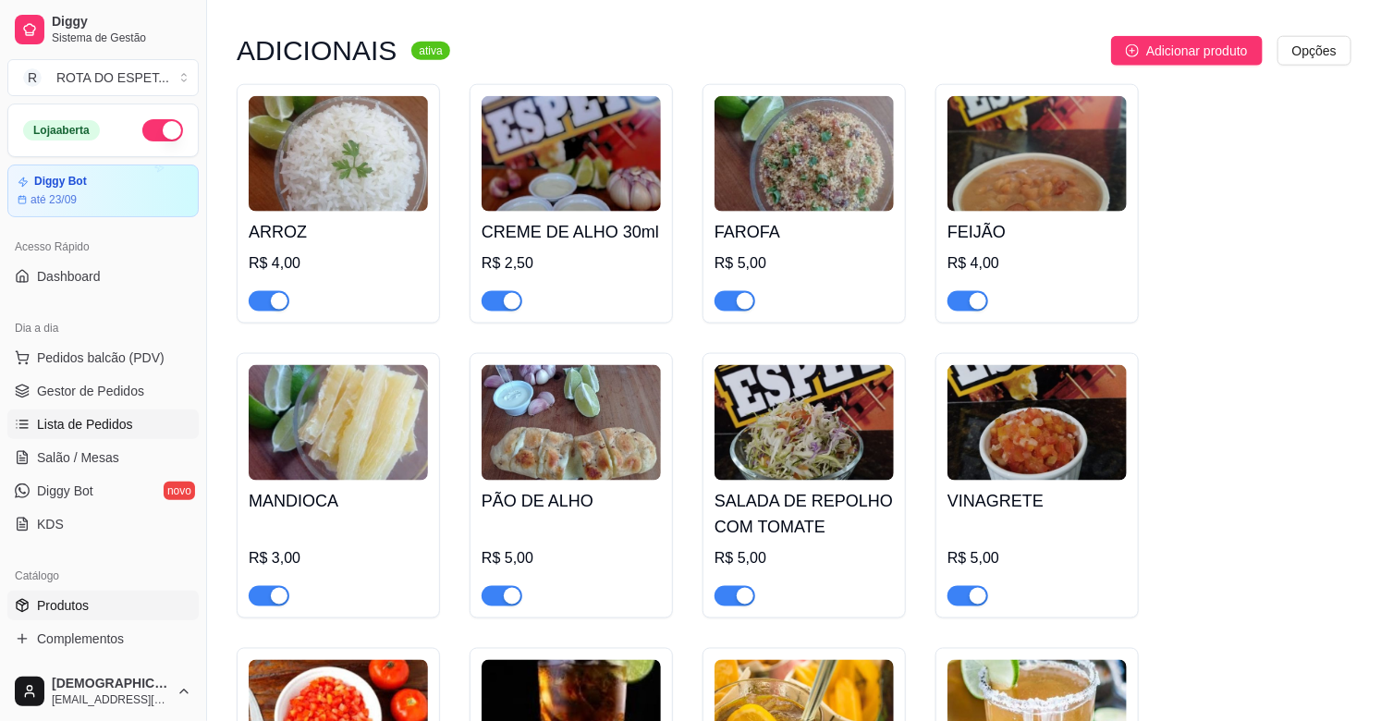  Describe the element at coordinates (571, 501) in the screenshot. I see `h4: PÃO DE ALHO` at that location.